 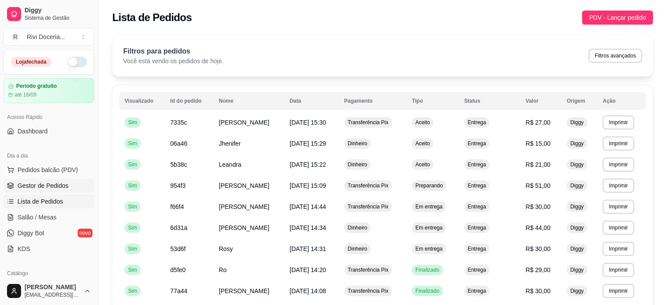 What do you see at coordinates (24, 249) in the screenshot?
I see `span: KDS` at bounding box center [24, 249].